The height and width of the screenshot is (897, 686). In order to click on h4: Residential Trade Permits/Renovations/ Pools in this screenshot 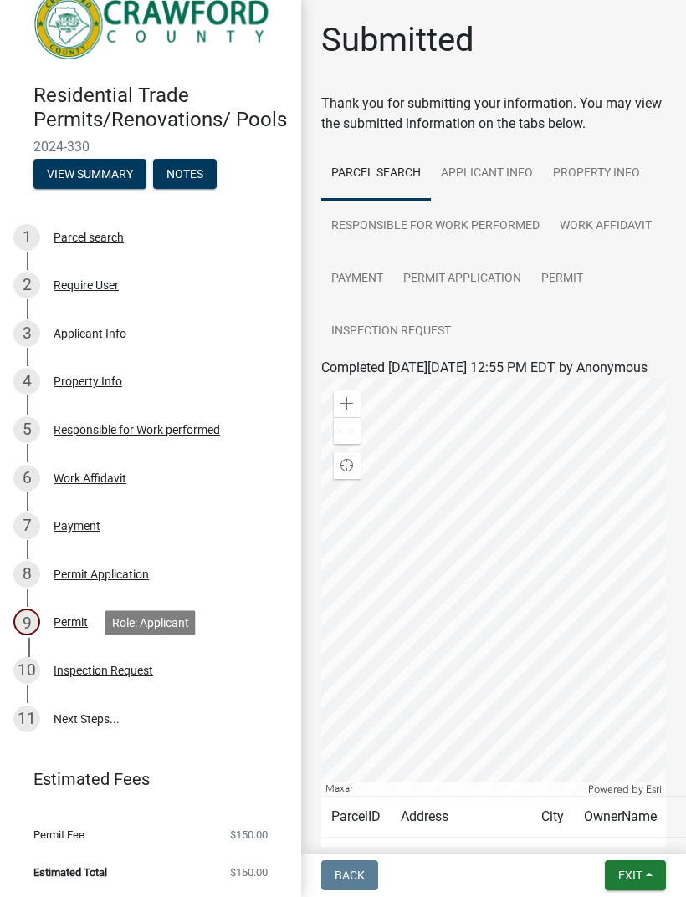, I will do `click(161, 108)`.